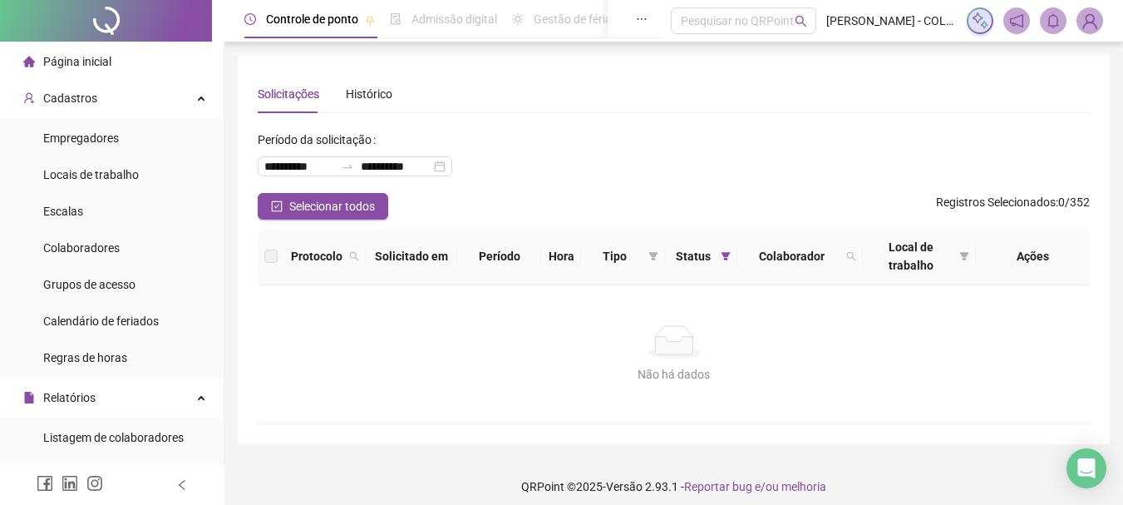 The image size is (1123, 505). I want to click on span: Colaborador, so click(792, 256).